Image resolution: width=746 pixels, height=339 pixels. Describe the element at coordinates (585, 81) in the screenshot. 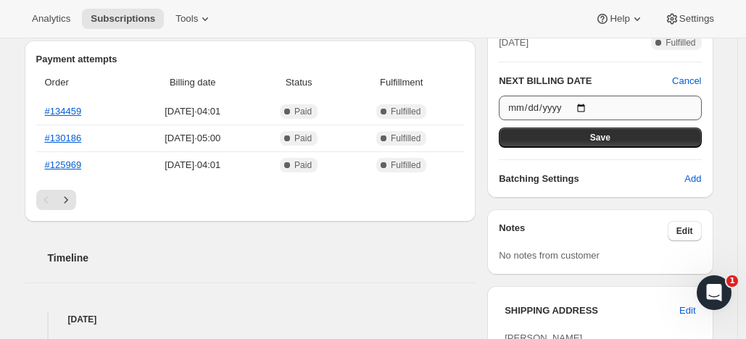

I see `h2: NEXT BILLING DATE` at that location.